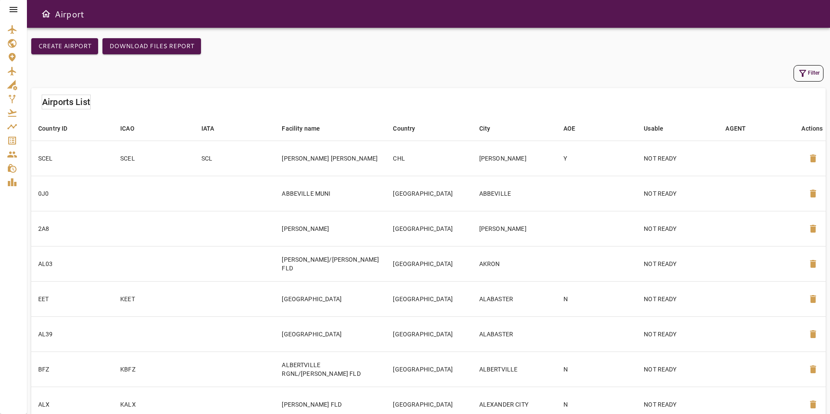 This screenshot has width=830, height=414. I want to click on button: Filter, so click(809, 73).